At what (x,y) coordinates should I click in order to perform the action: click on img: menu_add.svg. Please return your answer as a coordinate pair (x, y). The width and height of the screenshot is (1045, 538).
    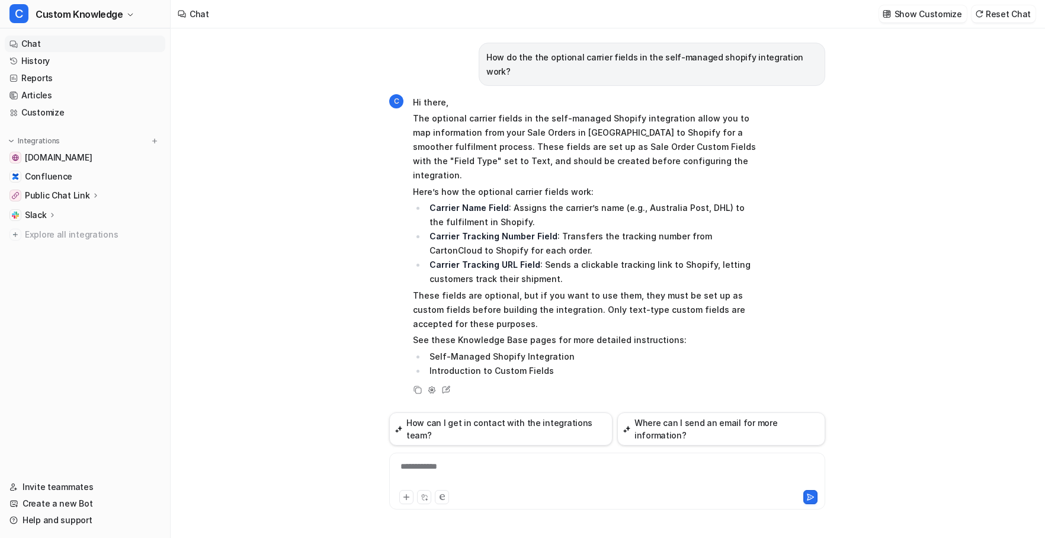
    Looking at the image, I should click on (155, 141).